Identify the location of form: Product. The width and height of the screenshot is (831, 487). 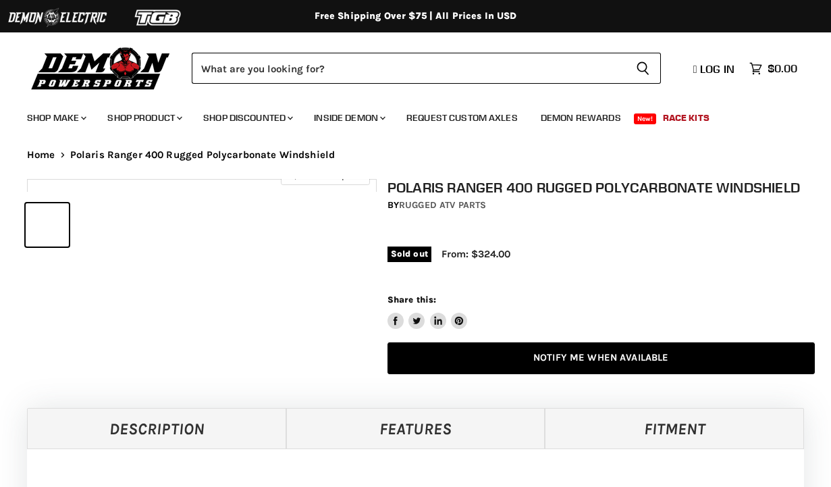
(426, 68).